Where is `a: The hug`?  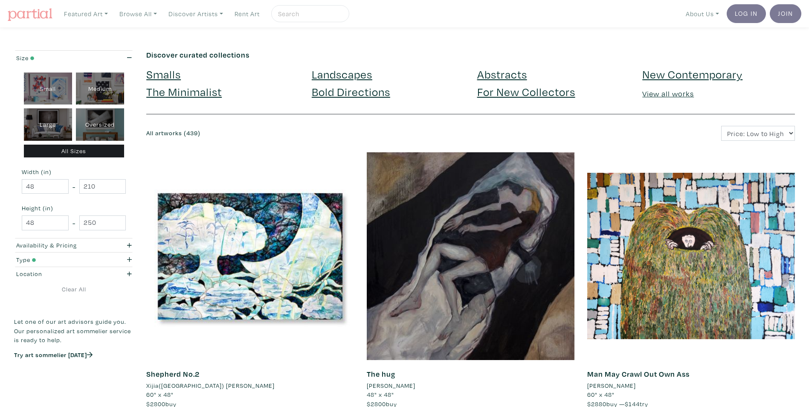
a: The hug is located at coordinates (381, 374).